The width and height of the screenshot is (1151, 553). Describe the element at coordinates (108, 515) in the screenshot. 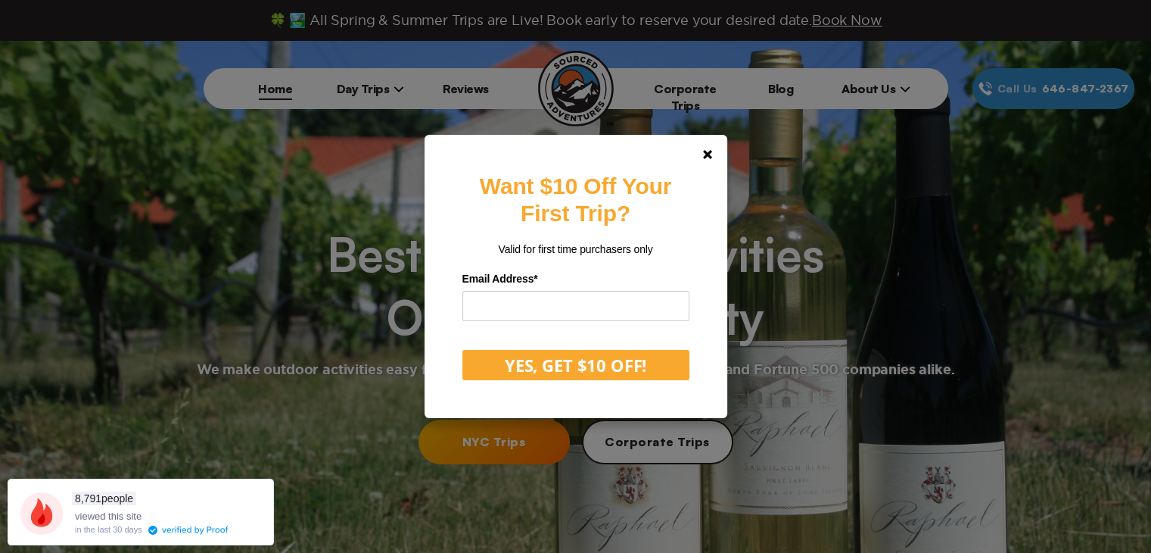

I see `span: viewed this site` at that location.